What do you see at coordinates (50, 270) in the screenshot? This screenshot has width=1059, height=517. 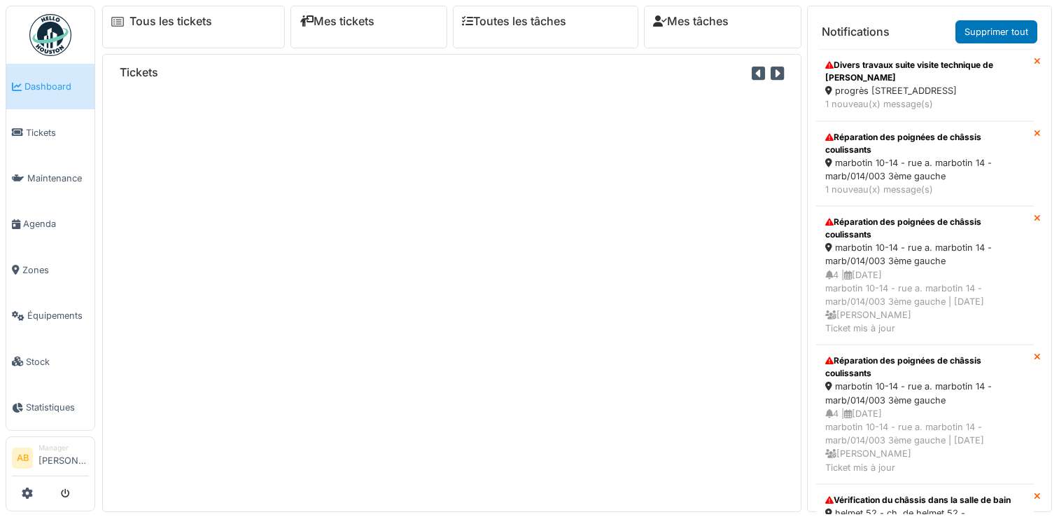 I see `a: Zones` at bounding box center [50, 270].